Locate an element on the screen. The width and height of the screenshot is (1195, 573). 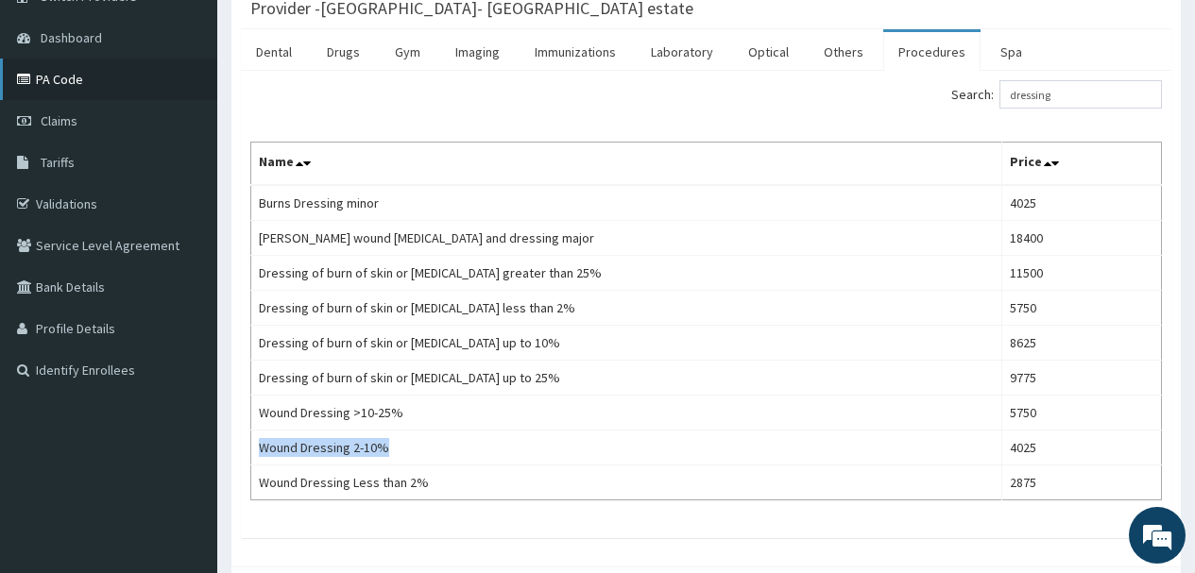
a: Optical is located at coordinates (768, 52).